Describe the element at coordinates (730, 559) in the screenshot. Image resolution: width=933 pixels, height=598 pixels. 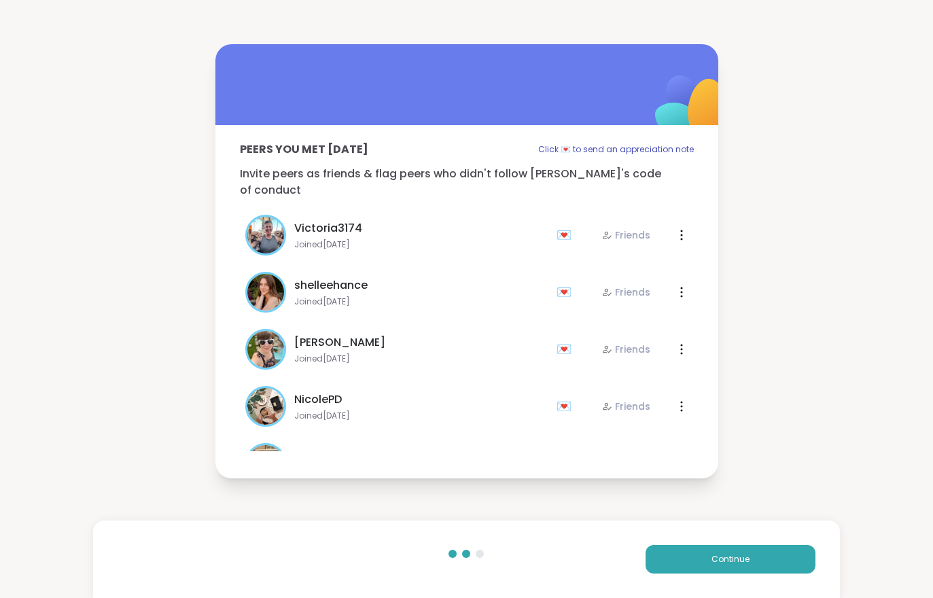
I see `button: Continue` at that location.